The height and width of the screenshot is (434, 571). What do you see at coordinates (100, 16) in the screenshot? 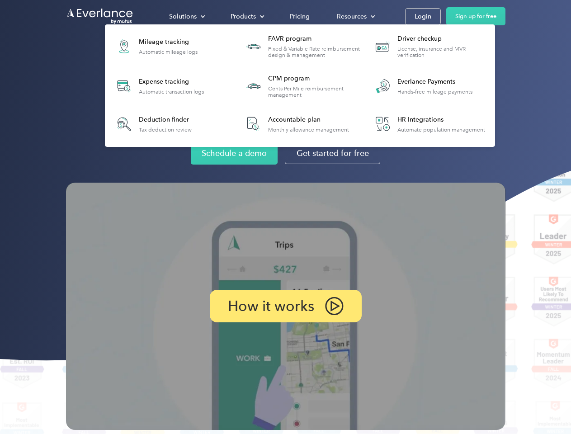
I see `a: Go to homepage` at bounding box center [100, 16].